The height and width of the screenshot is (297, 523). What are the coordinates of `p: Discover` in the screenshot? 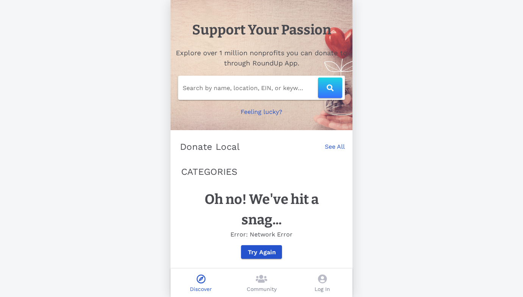 It's located at (201, 290).